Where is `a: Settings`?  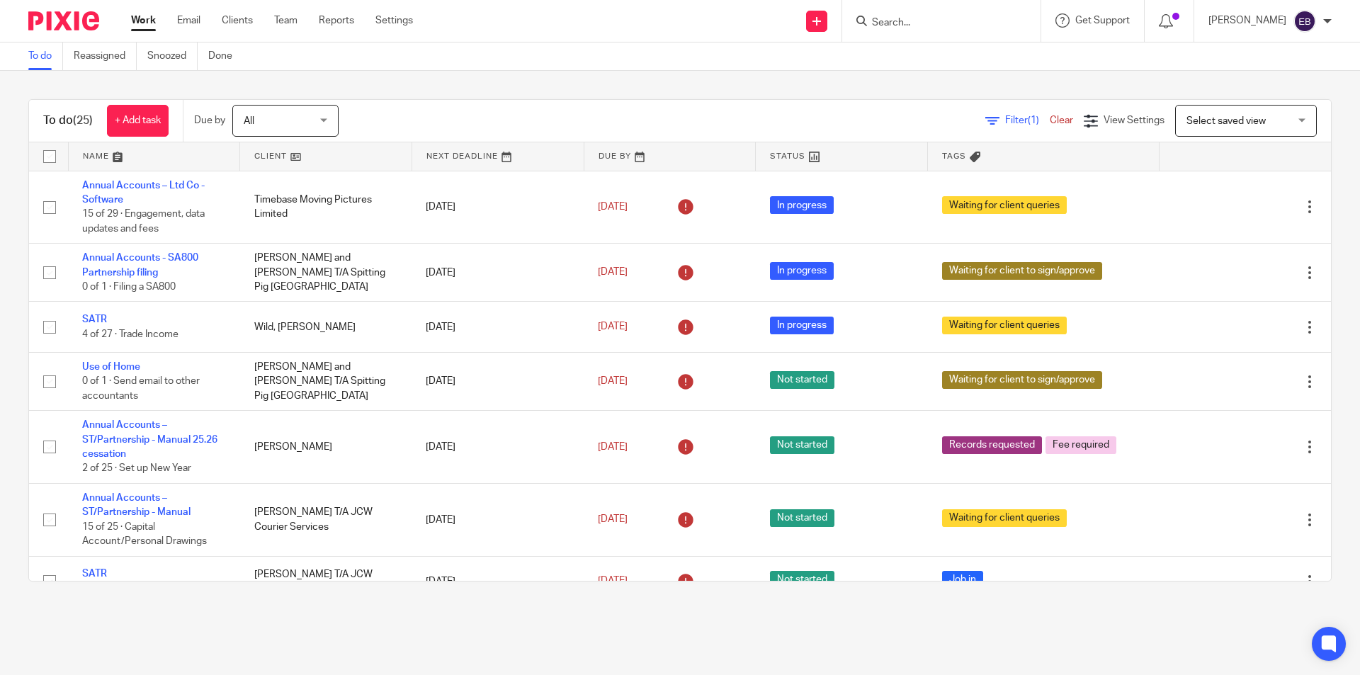
a: Settings is located at coordinates (394, 21).